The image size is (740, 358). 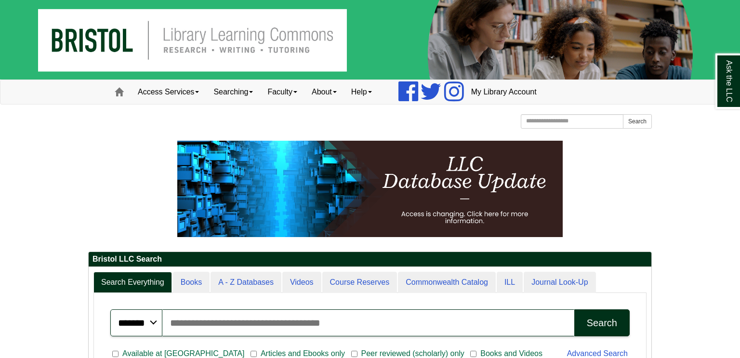 I want to click on a: ILL, so click(x=510, y=282).